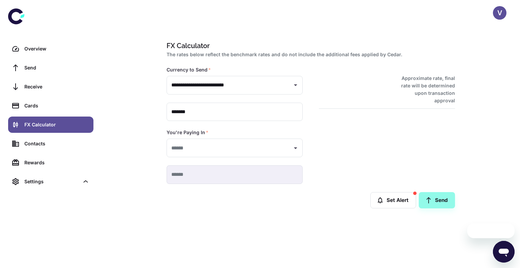 This screenshot has height=268, width=520. Describe the element at coordinates (57, 87) in the screenshot. I see `div: Receive` at that location.